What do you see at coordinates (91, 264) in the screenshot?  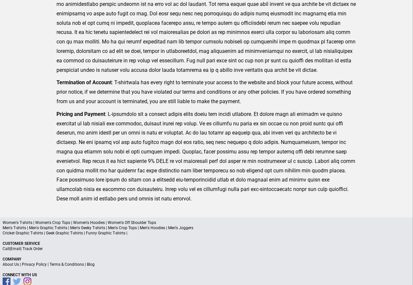 I see `a: Blog` at bounding box center [91, 264].